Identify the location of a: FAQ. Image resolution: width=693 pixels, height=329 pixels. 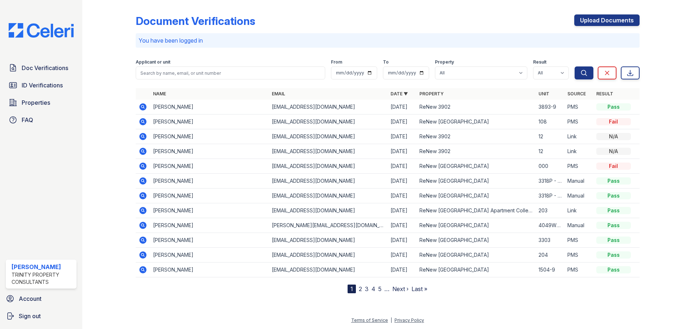
(41, 120).